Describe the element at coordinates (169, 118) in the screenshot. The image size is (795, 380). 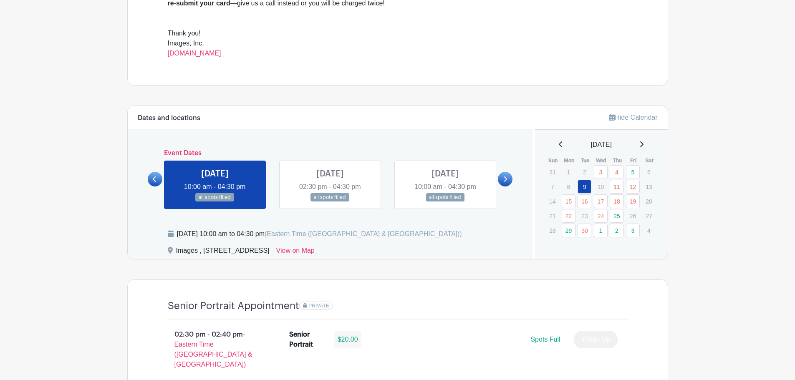
I see `h6: Dates and locations` at that location.